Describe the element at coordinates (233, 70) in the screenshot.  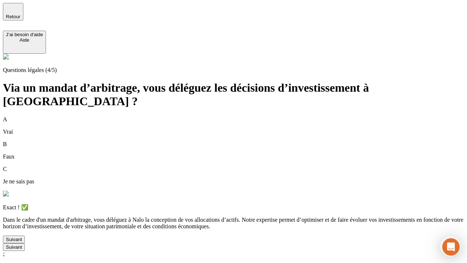
I see `p: Questions légales (4/5)` at that location.